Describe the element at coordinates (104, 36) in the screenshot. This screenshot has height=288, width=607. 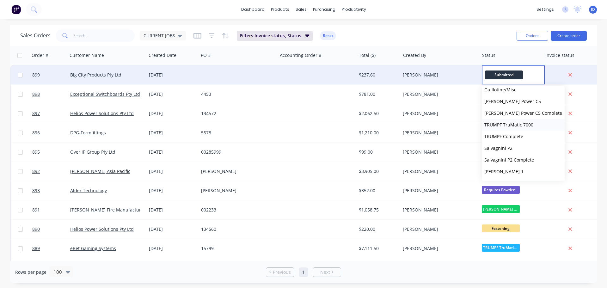
I see `input: Search...` at that location.